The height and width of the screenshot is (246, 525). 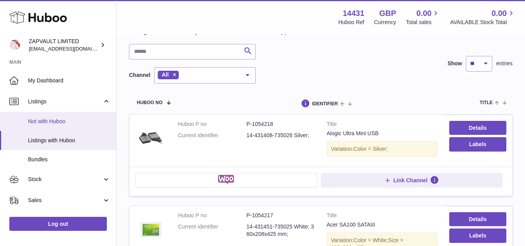 What do you see at coordinates (65, 200) in the screenshot?
I see `span: Sales` at bounding box center [65, 200].